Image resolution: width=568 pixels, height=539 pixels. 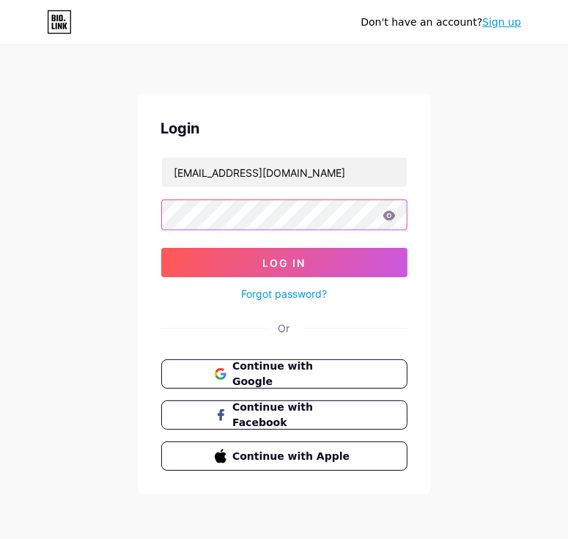 What do you see at coordinates (292, 456) in the screenshot?
I see `span: Continue with Apple` at bounding box center [292, 456].